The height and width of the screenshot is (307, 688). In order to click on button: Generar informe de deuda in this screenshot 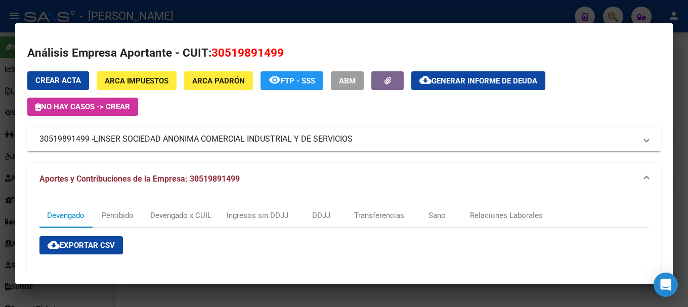, I will do `click(478, 80)`.